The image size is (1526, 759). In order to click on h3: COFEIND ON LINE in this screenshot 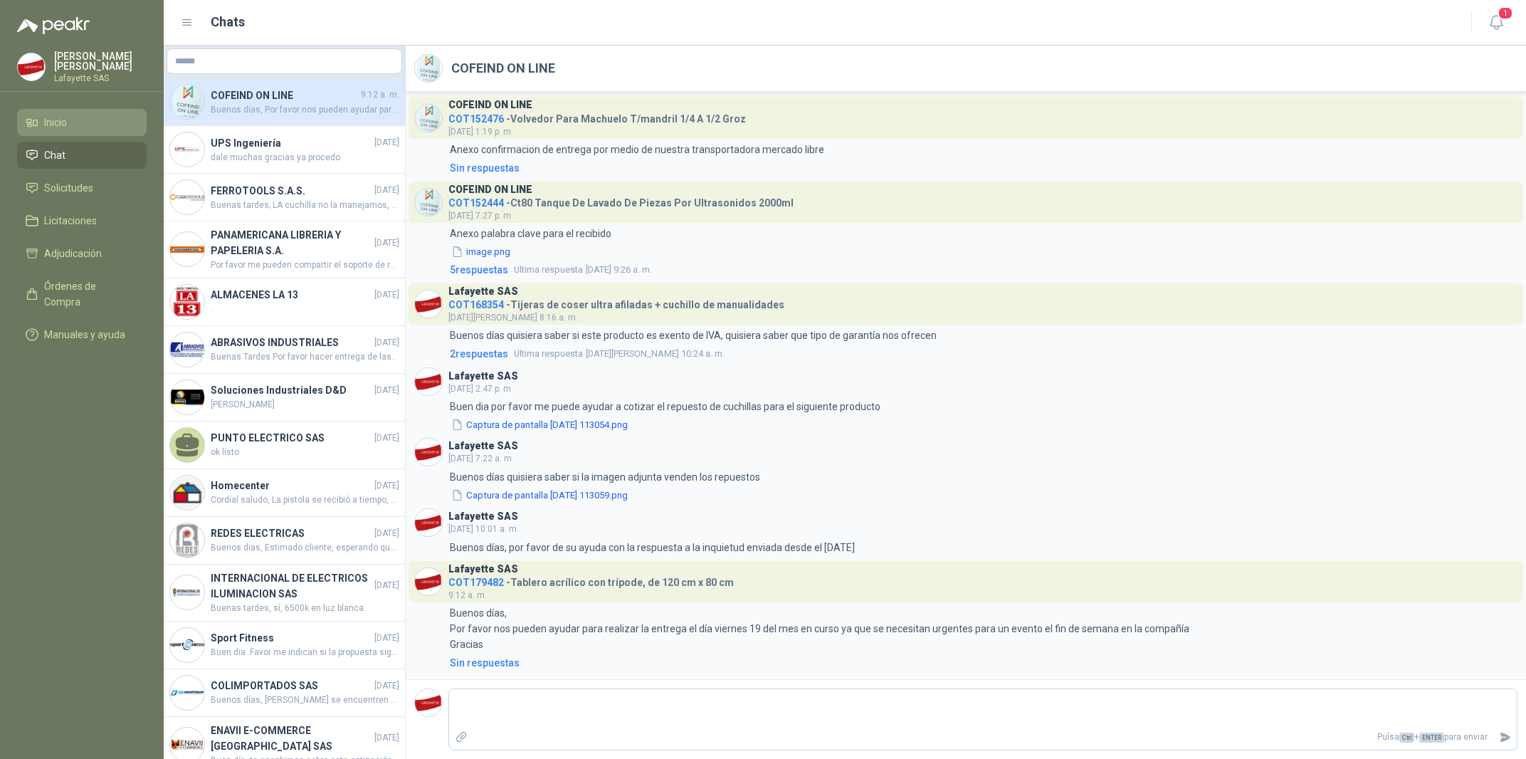, I will do `click(490, 189)`.